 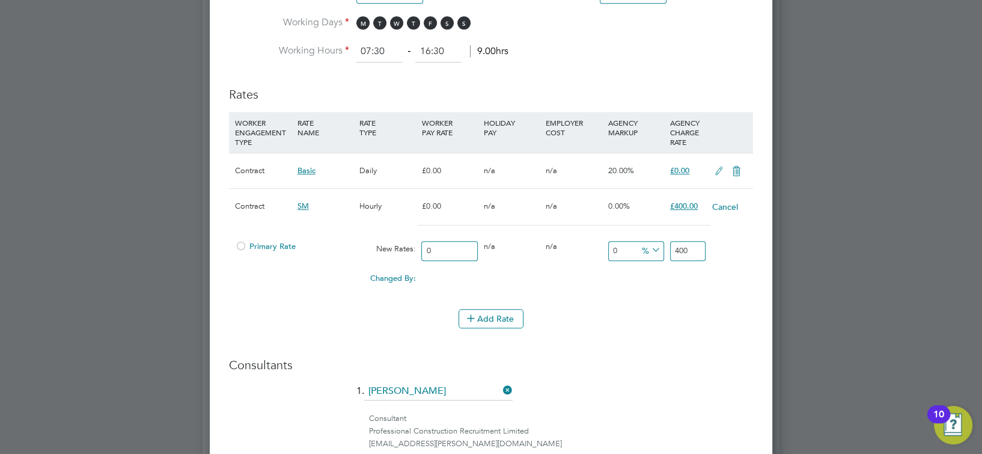 What do you see at coordinates (939, 422) in the screenshot?
I see `div: 10` at bounding box center [939, 422].